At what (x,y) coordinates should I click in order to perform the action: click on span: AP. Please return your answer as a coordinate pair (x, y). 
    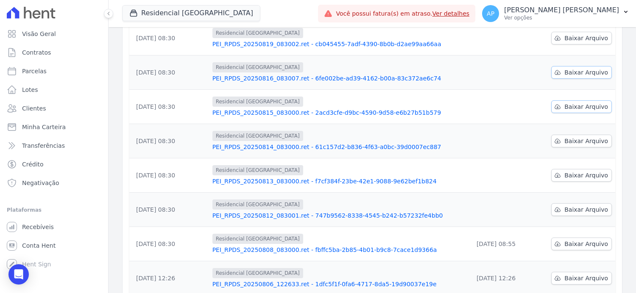
    Looking at the image, I should click on (490, 14).